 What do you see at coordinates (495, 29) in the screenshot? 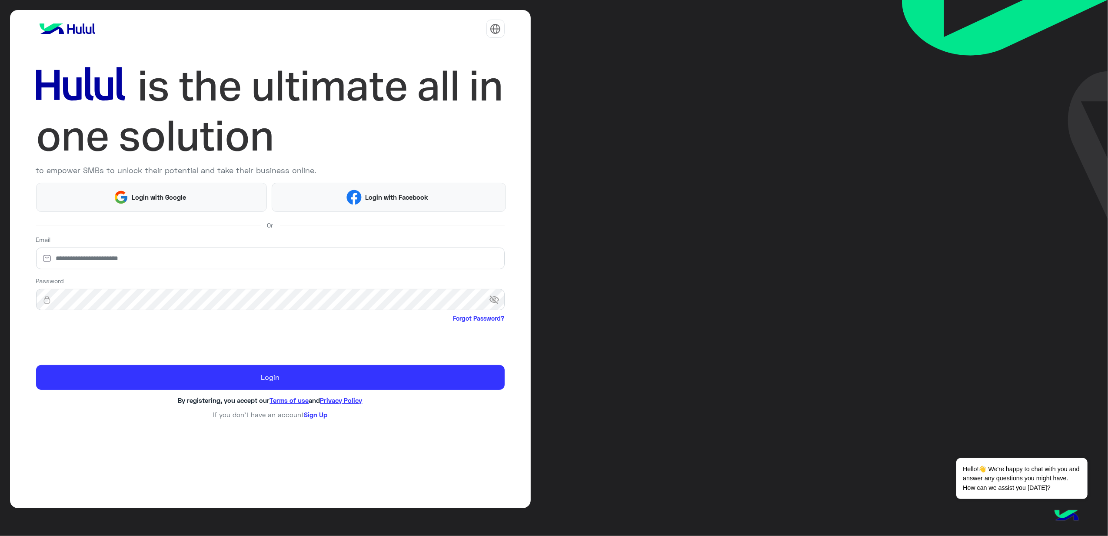
I see `img: tab` at bounding box center [495, 29].